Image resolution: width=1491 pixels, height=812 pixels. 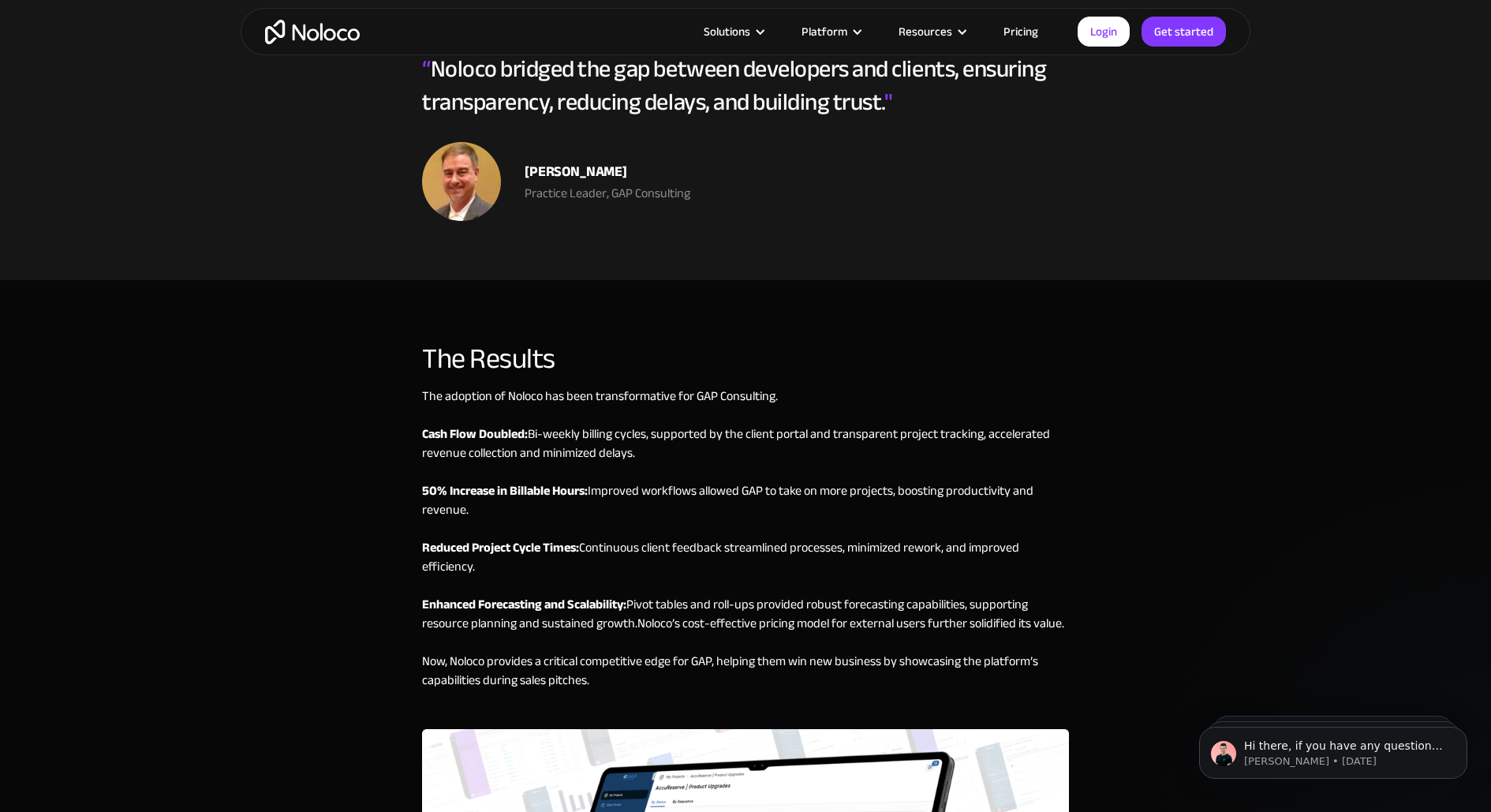 What do you see at coordinates (746, 359) in the screenshot?
I see `div: The Results` at bounding box center [746, 359].